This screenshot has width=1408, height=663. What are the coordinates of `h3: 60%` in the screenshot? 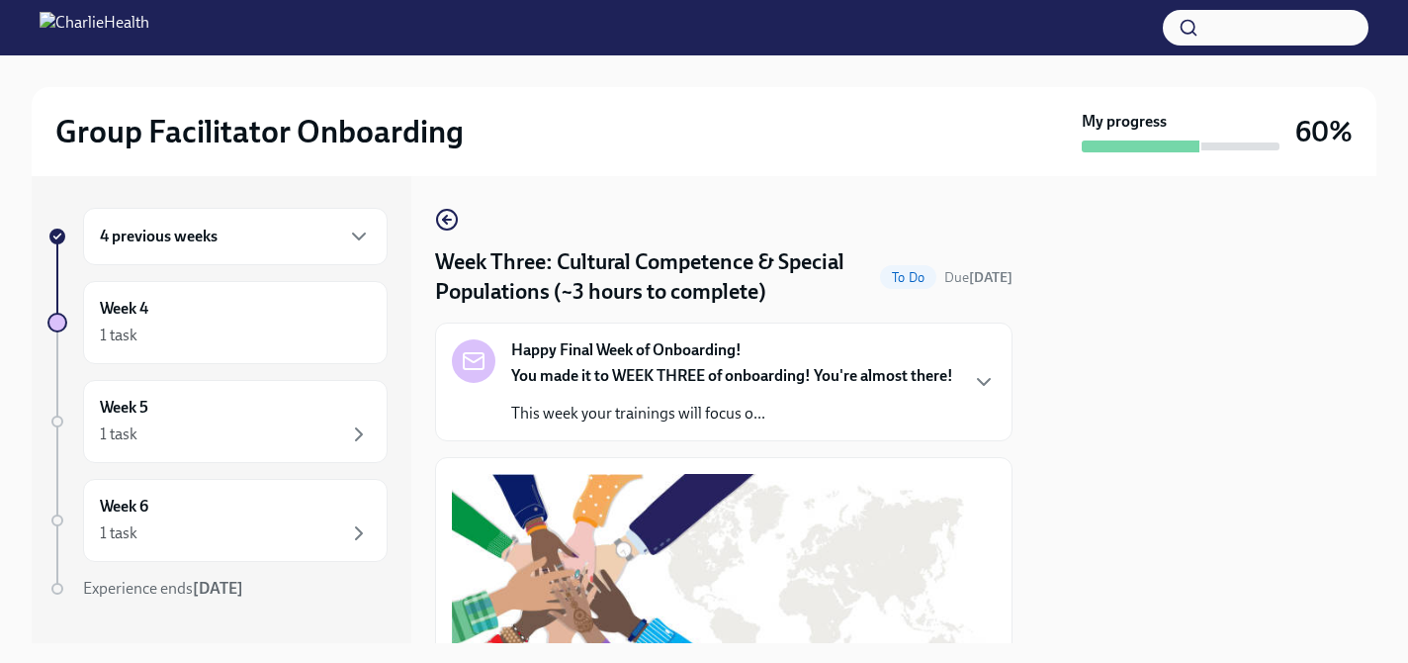 It's located at (1324, 132).